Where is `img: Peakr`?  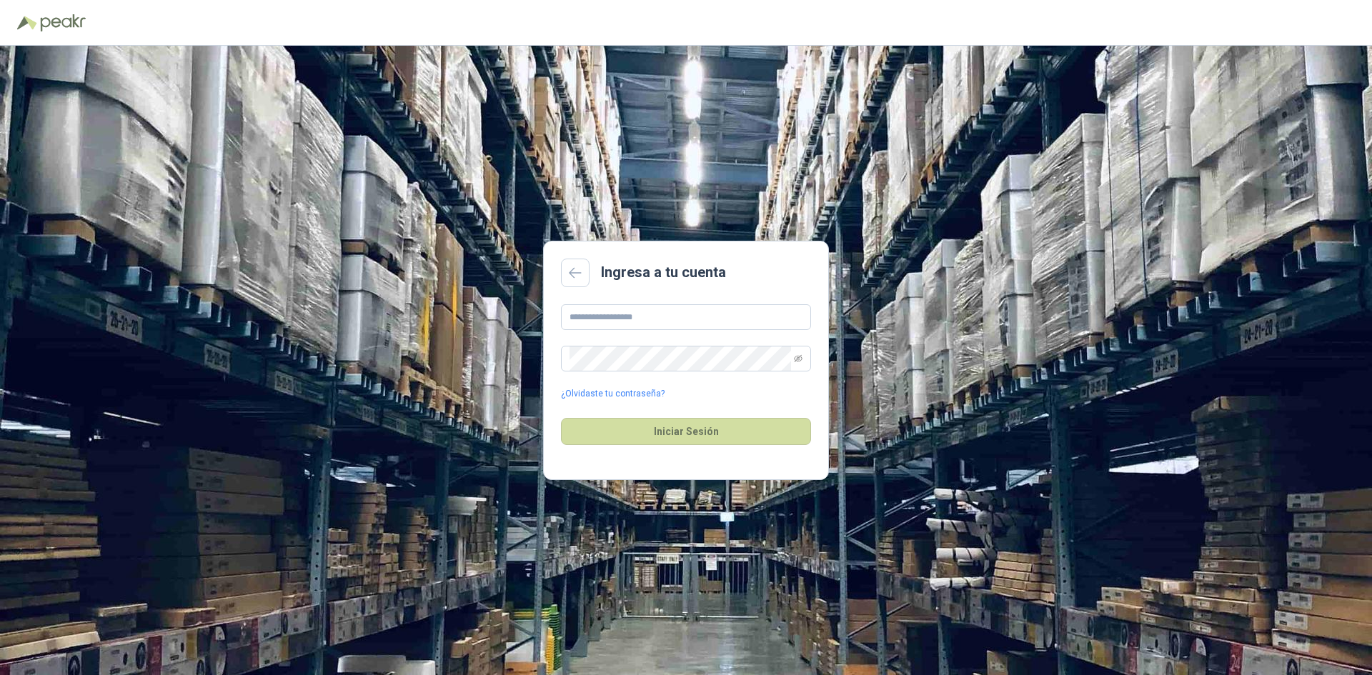
img: Peakr is located at coordinates (63, 23).